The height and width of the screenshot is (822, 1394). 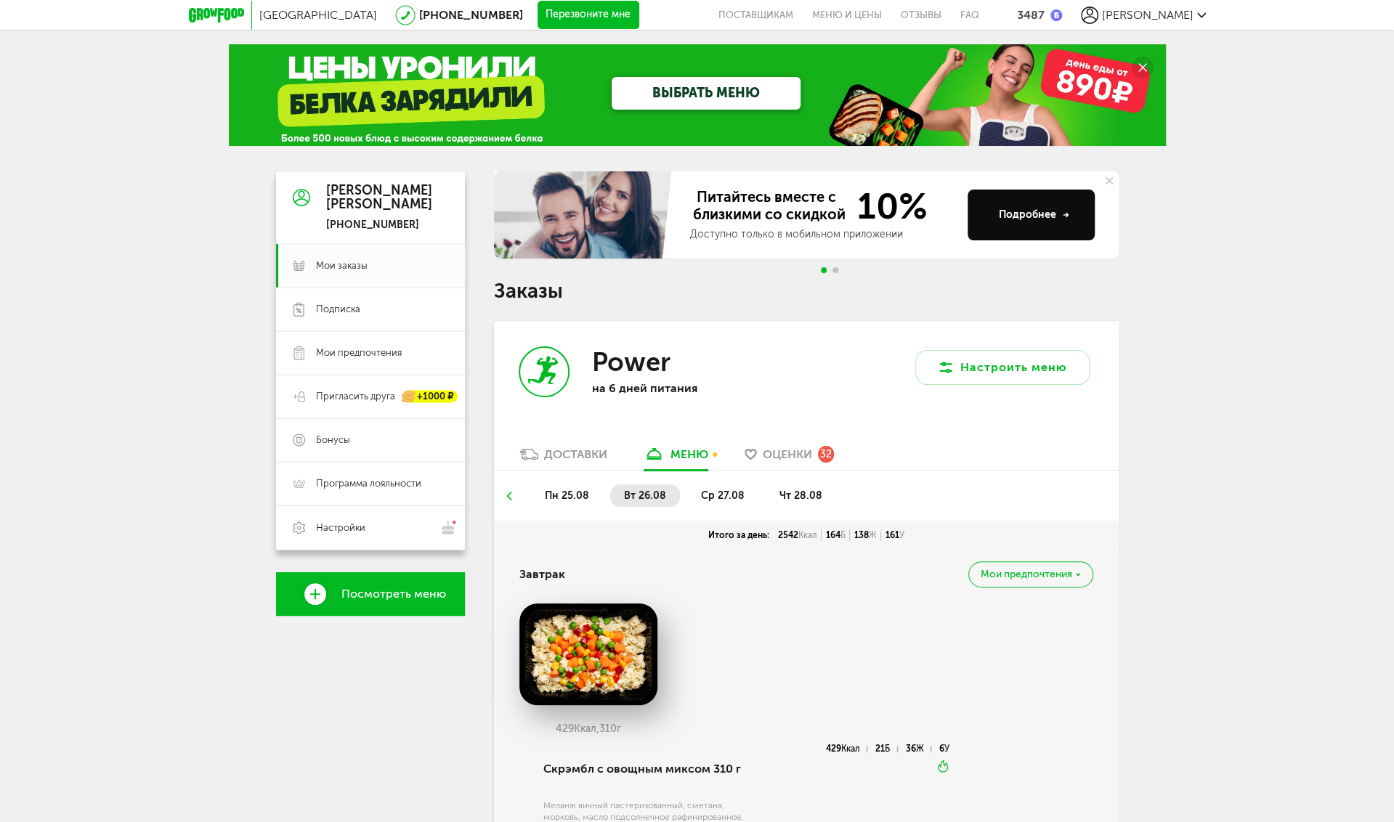 I want to click on span: 10%, so click(x=888, y=206).